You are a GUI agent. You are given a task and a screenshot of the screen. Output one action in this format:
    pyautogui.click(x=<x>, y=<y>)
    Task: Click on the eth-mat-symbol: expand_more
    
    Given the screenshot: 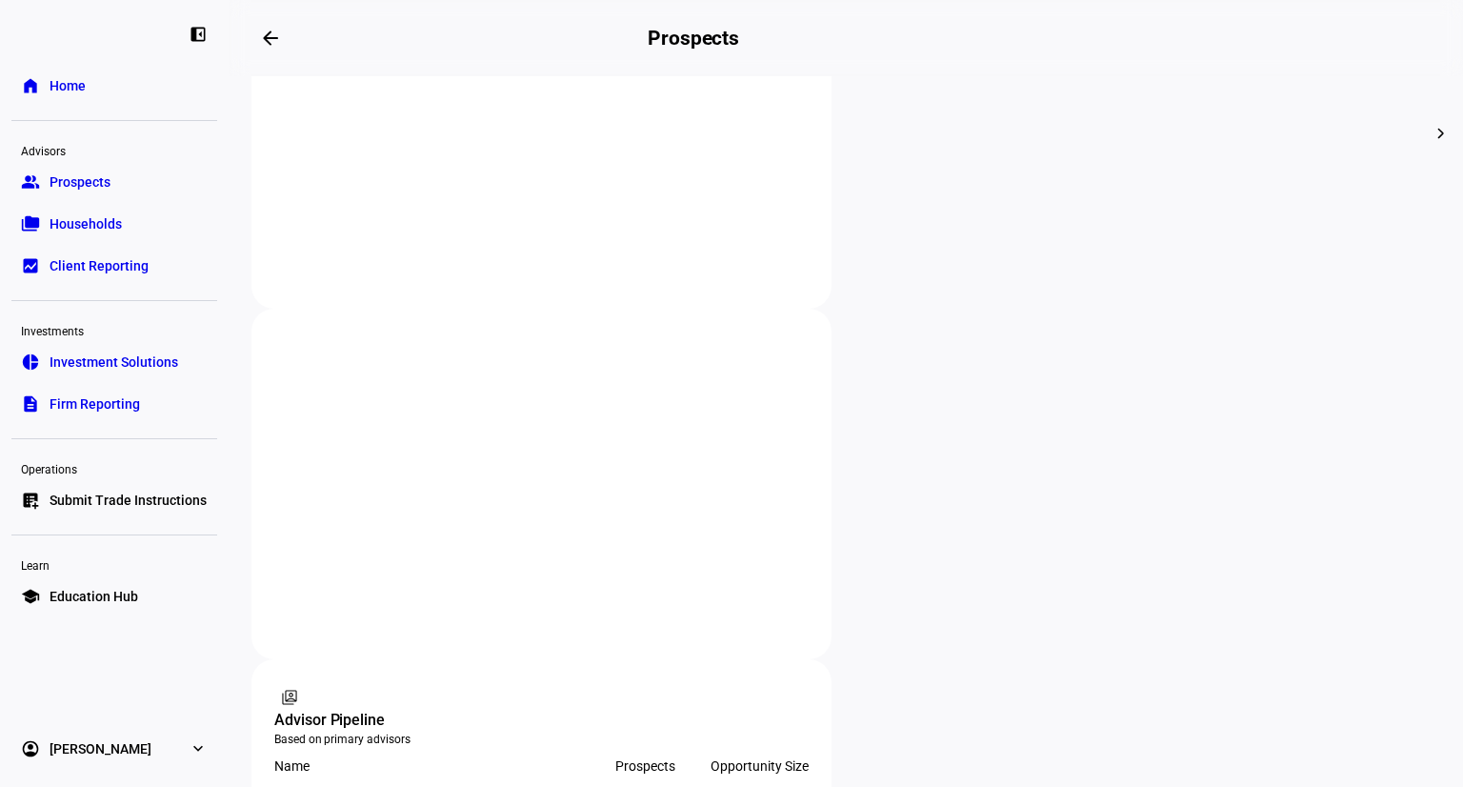 What is the action you would take?
    pyautogui.click(x=198, y=749)
    